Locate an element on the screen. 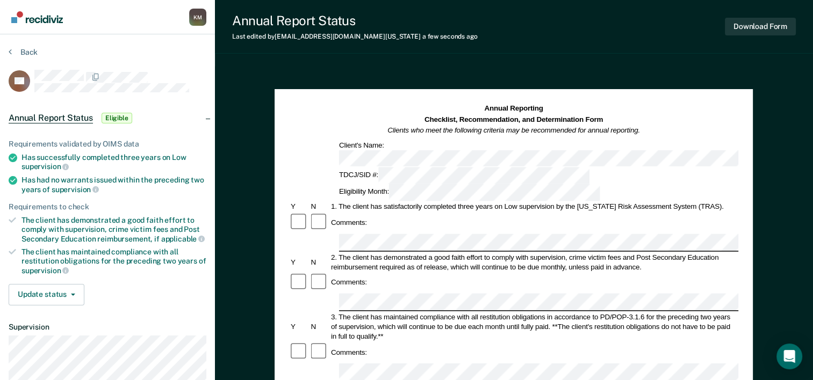 The width and height of the screenshot is (813, 380). div: Requirements to check is located at coordinates (107, 207).